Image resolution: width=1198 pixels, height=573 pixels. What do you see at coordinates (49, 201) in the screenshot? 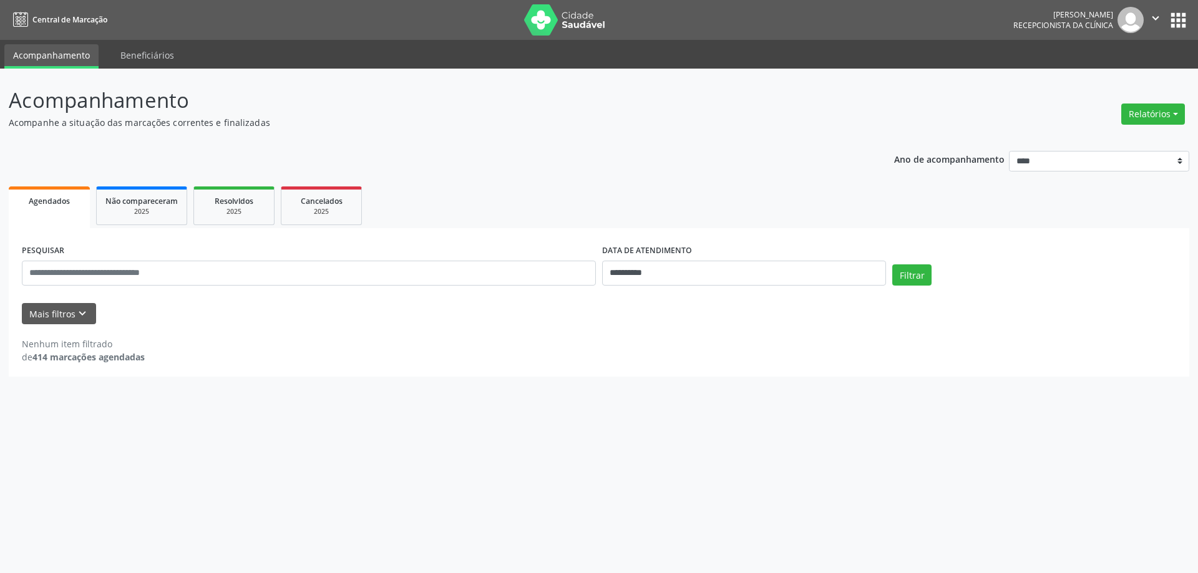
I see `span: Agendados` at bounding box center [49, 201].